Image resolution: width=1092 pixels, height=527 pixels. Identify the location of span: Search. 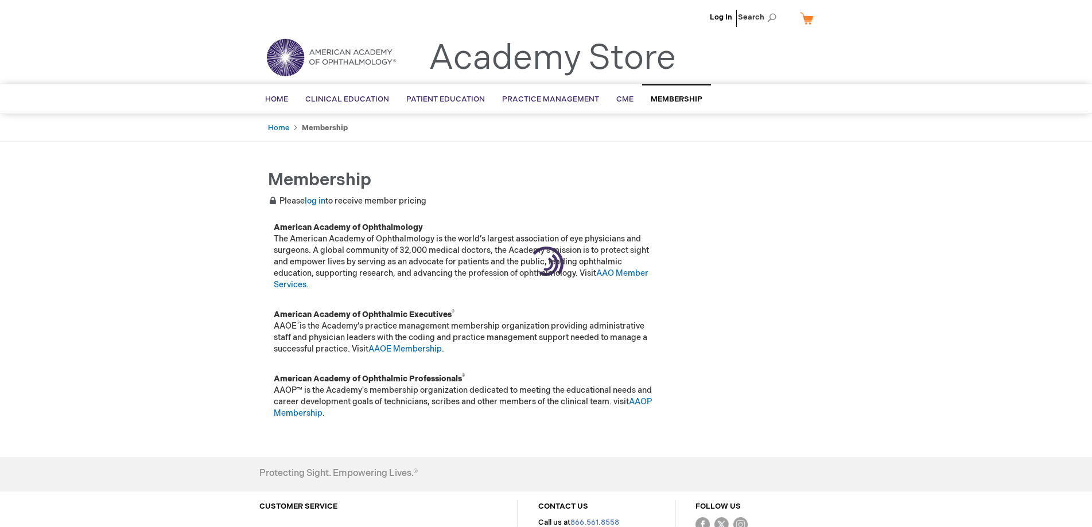
(760, 17).